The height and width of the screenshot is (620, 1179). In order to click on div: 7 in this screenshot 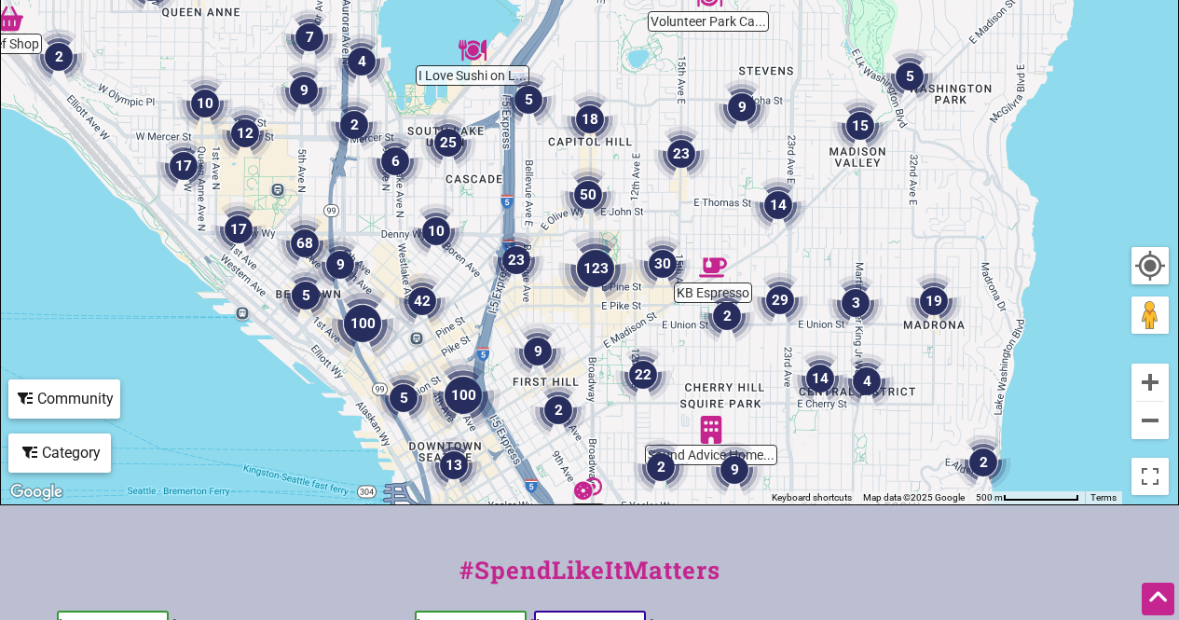, I will do `click(310, 37)`.